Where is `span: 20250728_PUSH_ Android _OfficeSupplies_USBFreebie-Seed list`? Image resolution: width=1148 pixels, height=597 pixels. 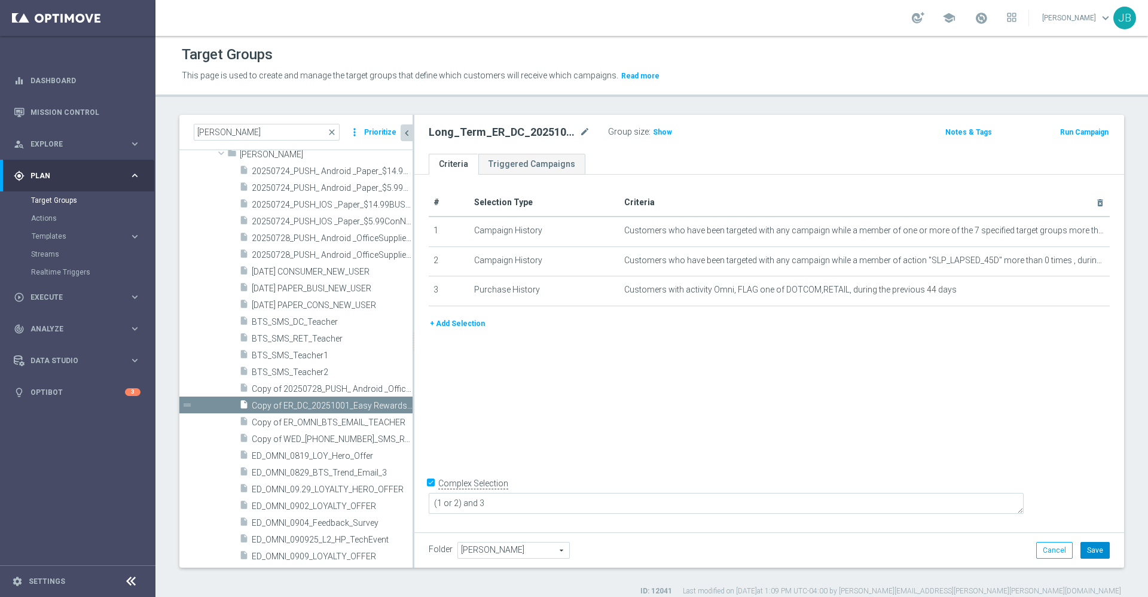
span: 20250728_PUSH_ Android _OfficeSupplies_USBFreebie-Seed list is located at coordinates (332, 238).